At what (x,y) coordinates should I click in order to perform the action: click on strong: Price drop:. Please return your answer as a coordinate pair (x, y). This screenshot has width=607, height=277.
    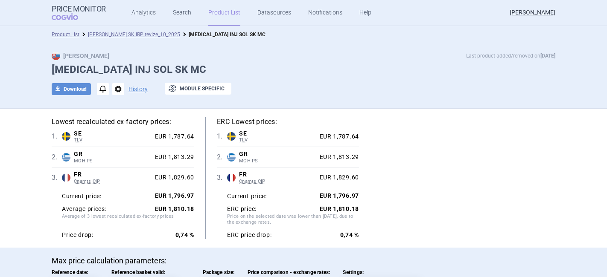
    Looking at the image, I should click on (78, 236).